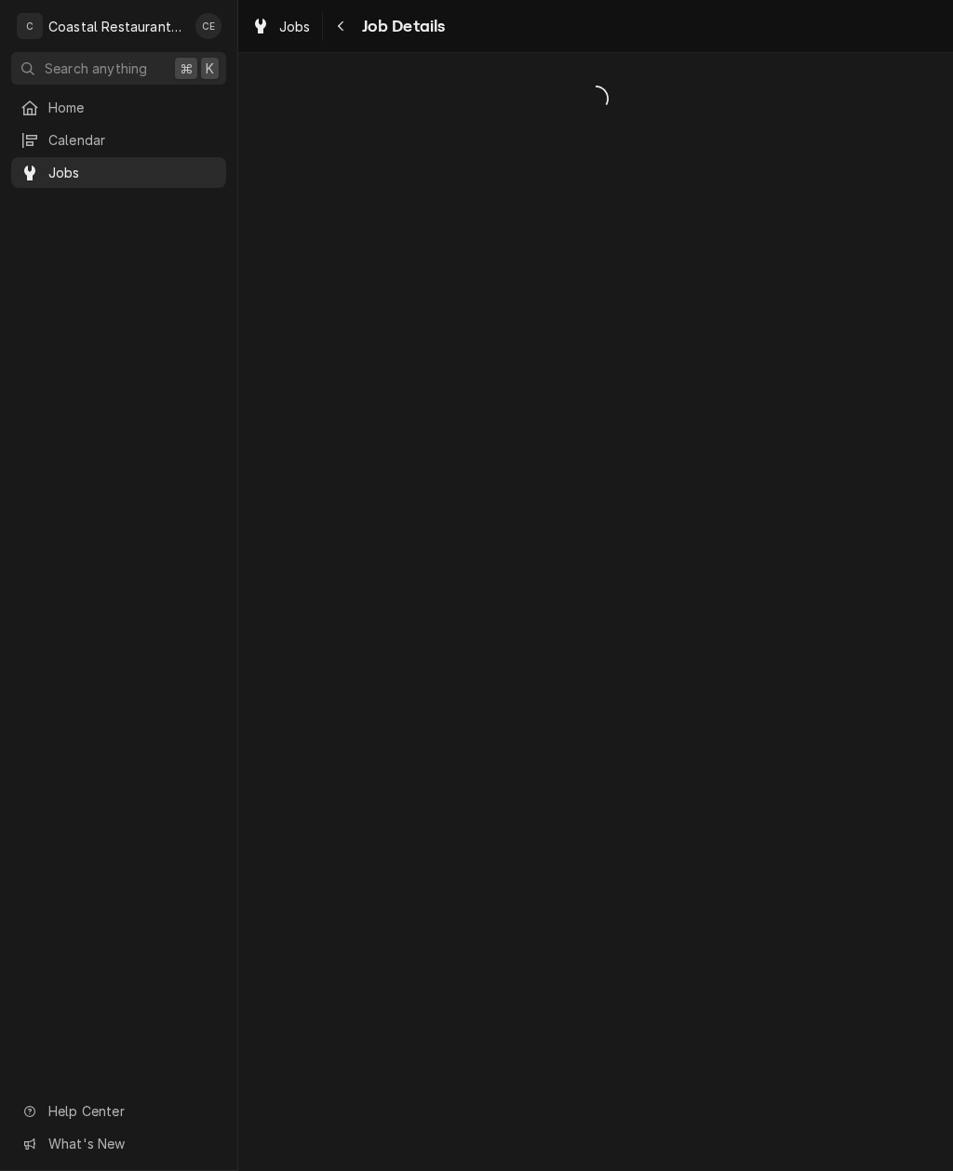  What do you see at coordinates (595, 99) in the screenshot?
I see `span: Loading...` at bounding box center [595, 99].